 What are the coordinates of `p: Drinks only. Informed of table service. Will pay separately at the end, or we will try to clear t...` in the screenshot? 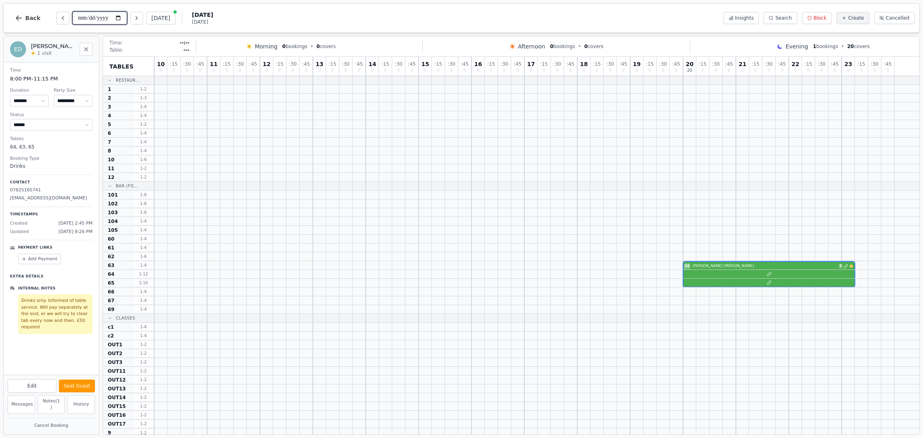 It's located at (55, 314).